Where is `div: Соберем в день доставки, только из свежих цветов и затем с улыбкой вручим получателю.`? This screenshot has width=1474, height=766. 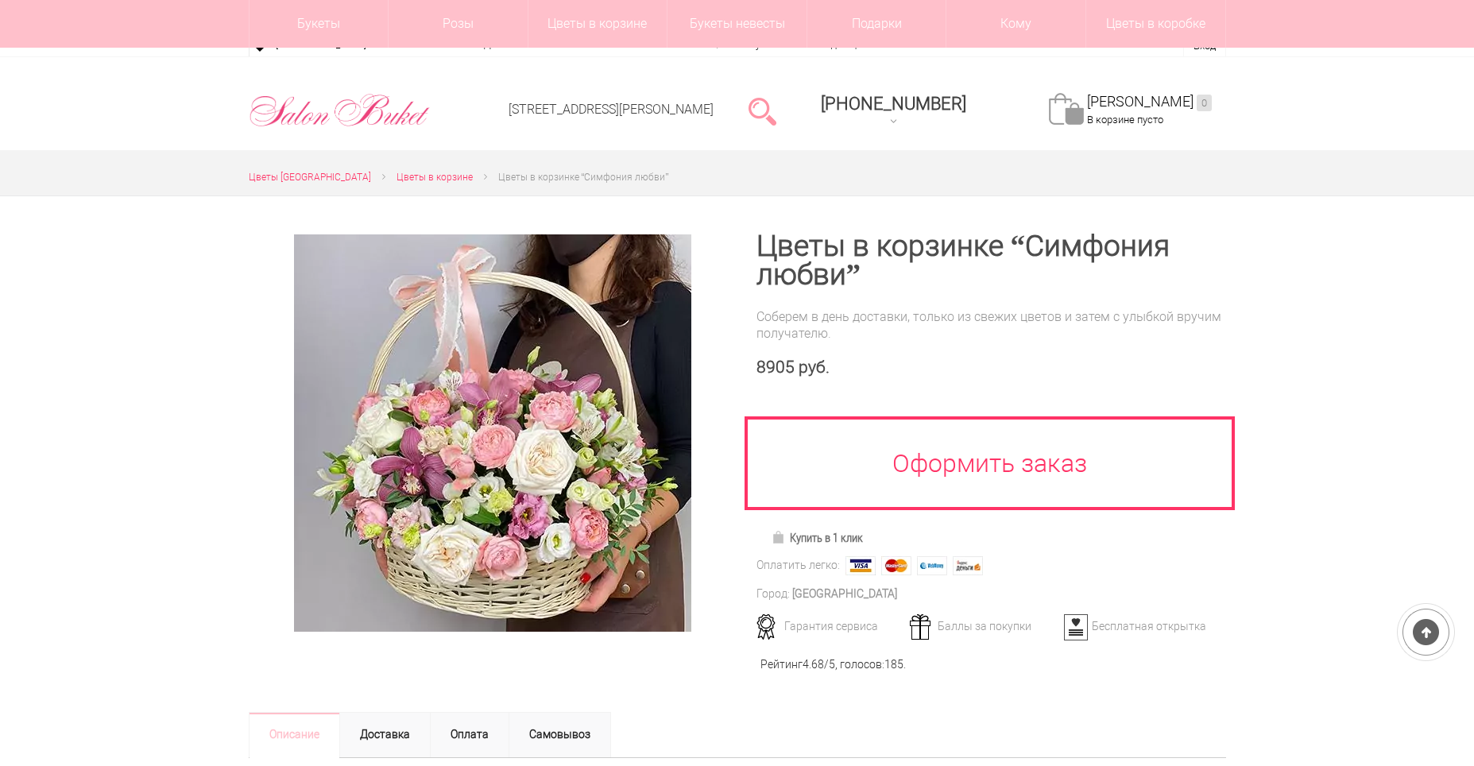 div: Соберем в день доставки, только из свежих цветов и затем с улыбкой вручим получателю. is located at coordinates (991, 325).